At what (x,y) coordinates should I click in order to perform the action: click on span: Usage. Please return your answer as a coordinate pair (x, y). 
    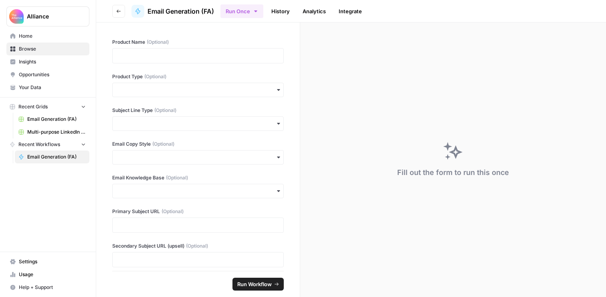
    Looking at the image, I should click on (52, 274).